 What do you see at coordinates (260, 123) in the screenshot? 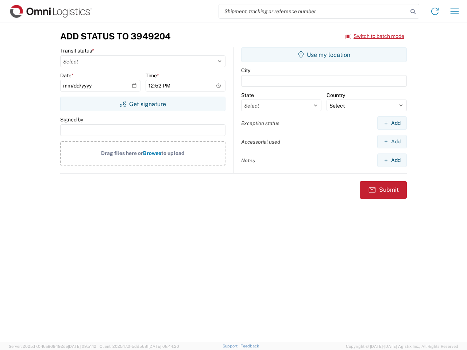
I see `label: Exception status` at bounding box center [260, 123].